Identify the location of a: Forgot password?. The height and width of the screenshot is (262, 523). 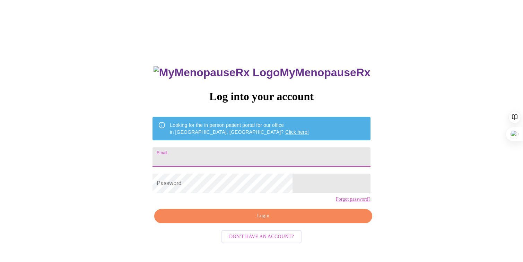
(353, 199).